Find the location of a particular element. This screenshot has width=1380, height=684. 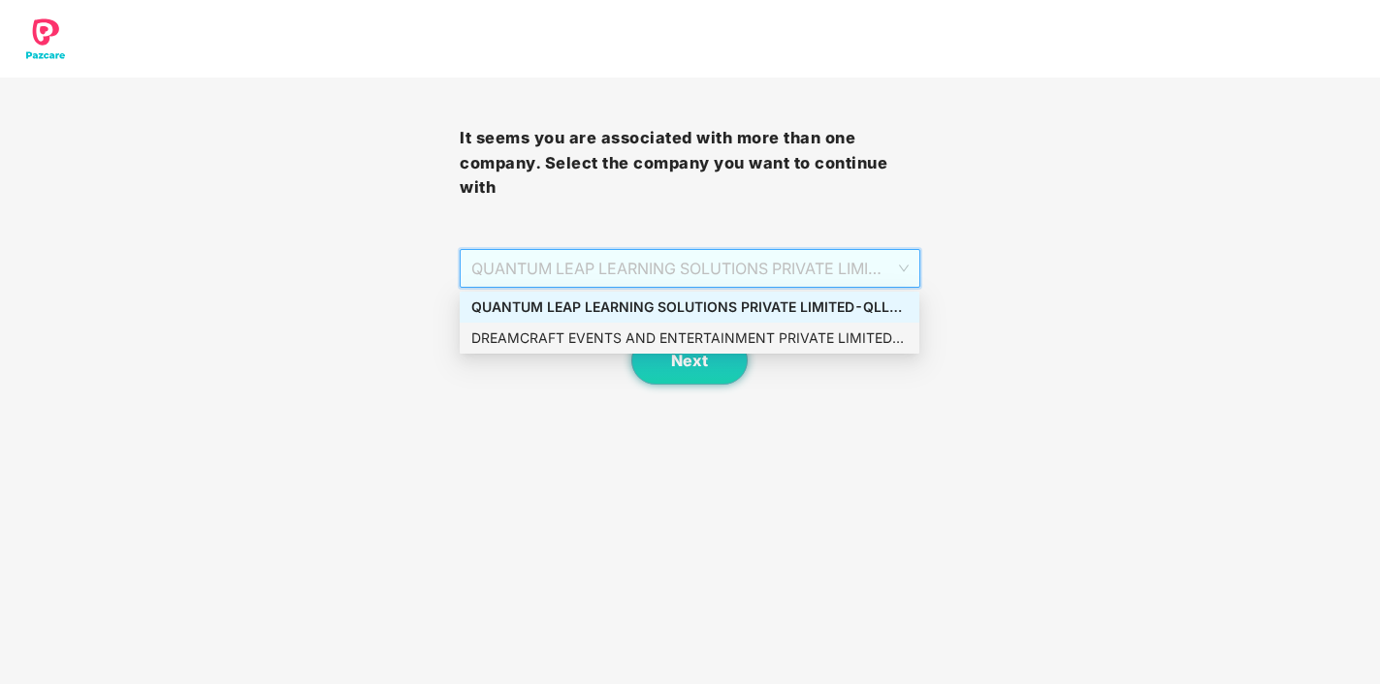

span: Next is located at coordinates (689, 361).